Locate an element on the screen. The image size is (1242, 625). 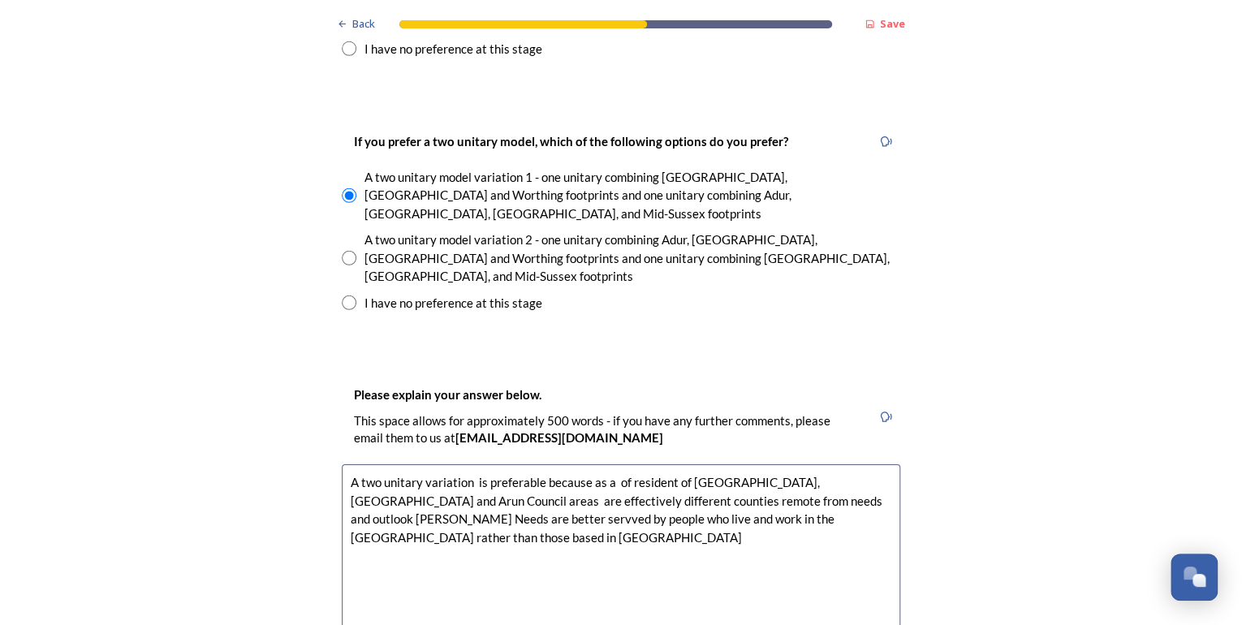
strong: If you prefer a two unitary model, which of the following options do you prefer? is located at coordinates (571, 141).